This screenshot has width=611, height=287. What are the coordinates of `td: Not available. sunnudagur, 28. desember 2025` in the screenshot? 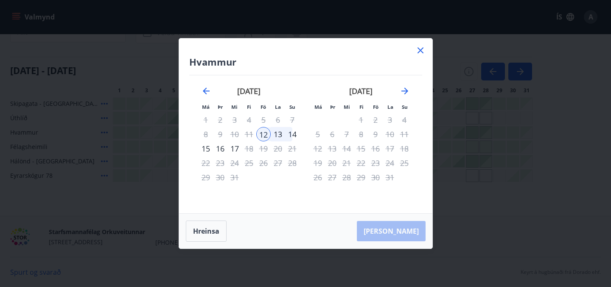 It's located at (292, 163).